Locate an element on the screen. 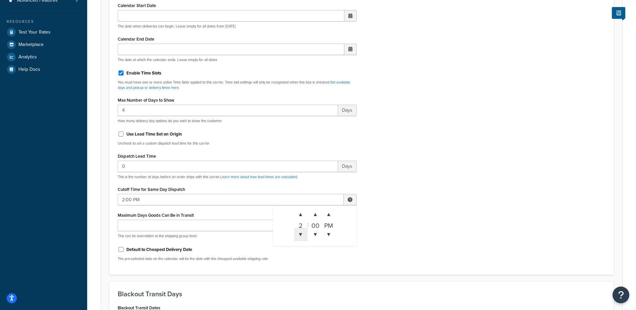 The height and width of the screenshot is (310, 636). a: Marketplace is located at coordinates (44, 45).